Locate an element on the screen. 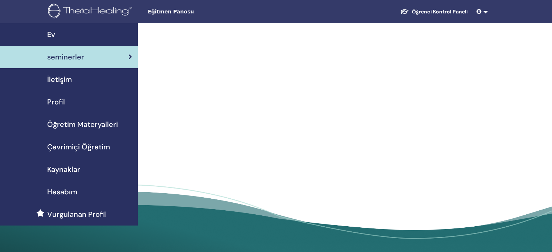 This screenshot has height=252, width=552. span: İletişim is located at coordinates (60, 80).